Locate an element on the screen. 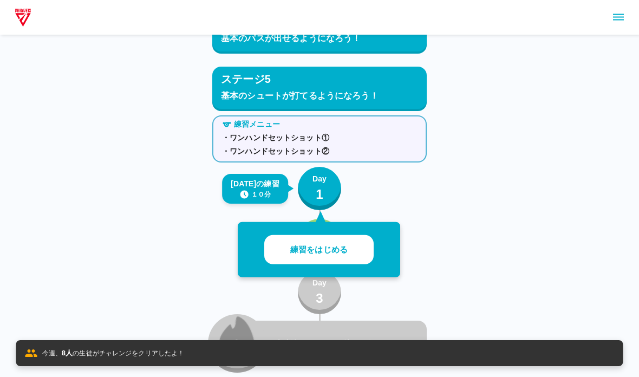 The width and height of the screenshot is (639, 377). p: 練習をはじめる is located at coordinates (319, 250).